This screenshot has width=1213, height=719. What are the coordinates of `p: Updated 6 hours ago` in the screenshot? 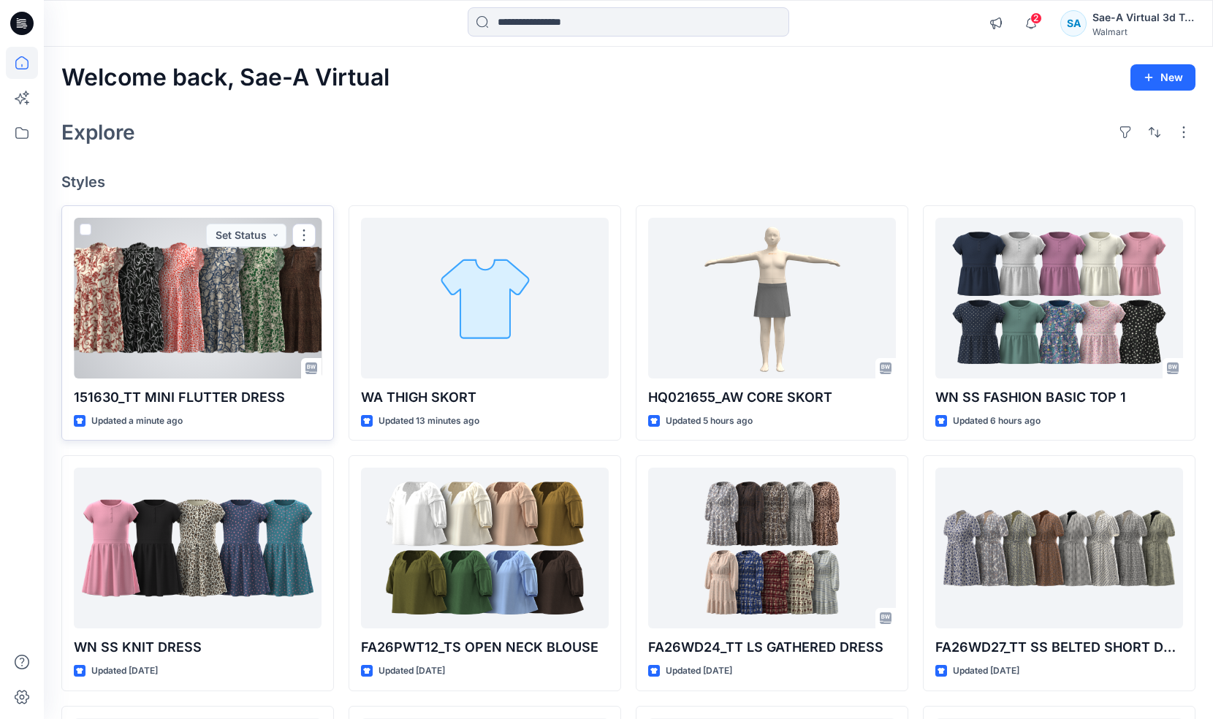 It's located at (996, 421).